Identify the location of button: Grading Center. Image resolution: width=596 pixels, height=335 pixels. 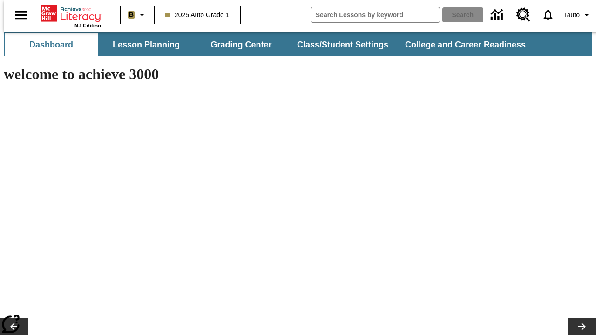
(241, 45).